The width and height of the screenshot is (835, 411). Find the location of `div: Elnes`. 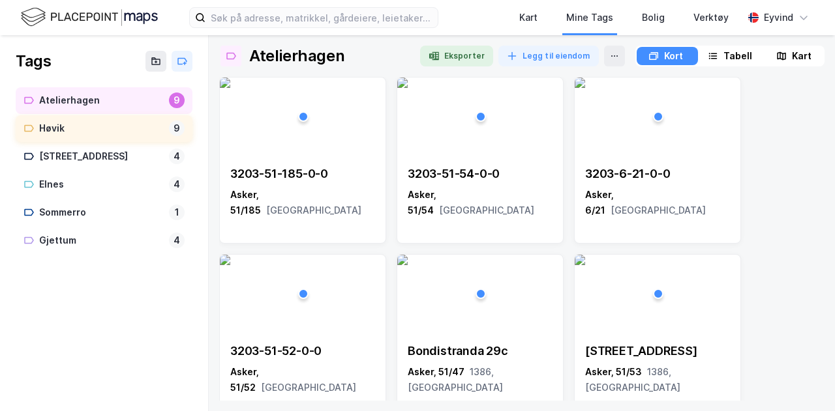

div: Elnes is located at coordinates (101, 185).